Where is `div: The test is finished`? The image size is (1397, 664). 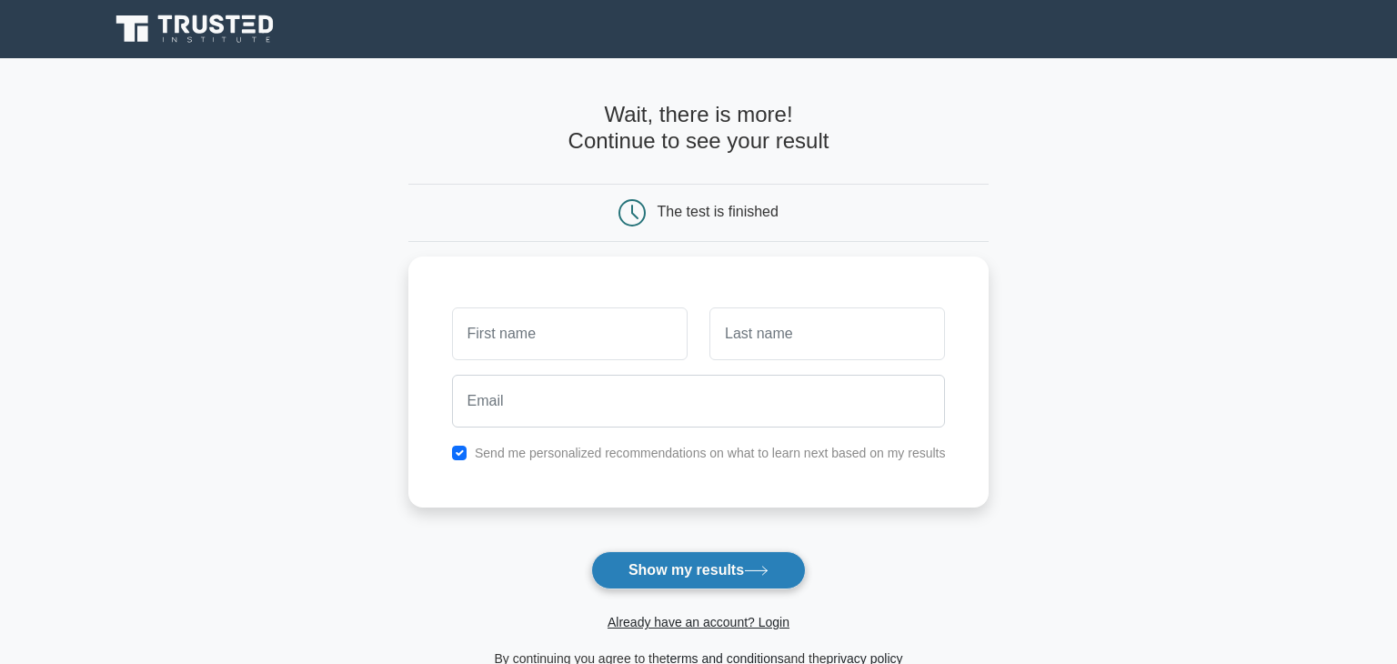 div: The test is finished is located at coordinates (718, 211).